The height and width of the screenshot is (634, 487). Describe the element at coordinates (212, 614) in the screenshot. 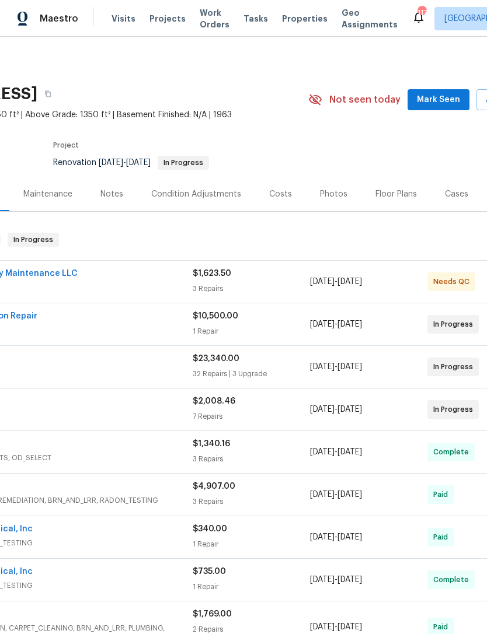

I see `span: $1,769.00` at that location.